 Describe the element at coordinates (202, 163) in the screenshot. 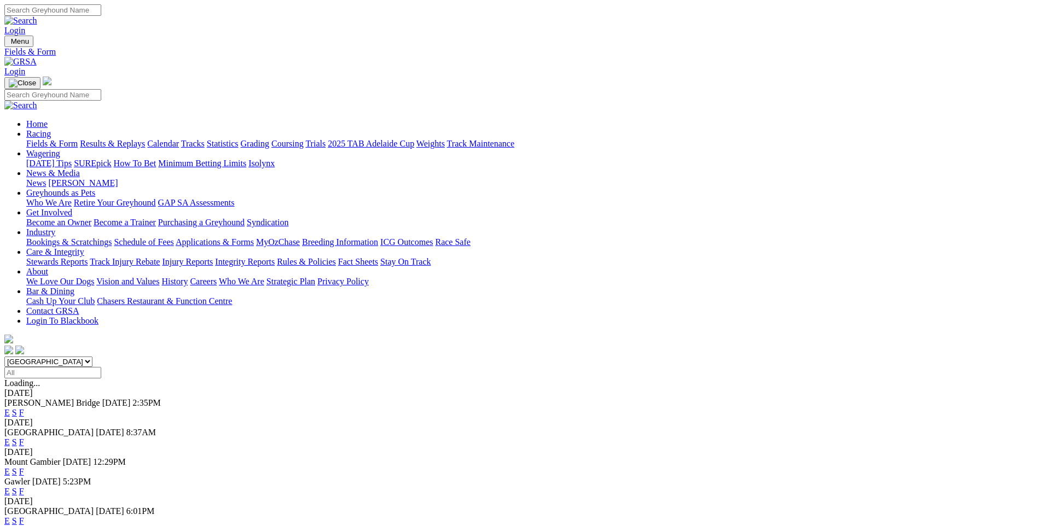

I see `a: Minimum Betting Limits` at that location.